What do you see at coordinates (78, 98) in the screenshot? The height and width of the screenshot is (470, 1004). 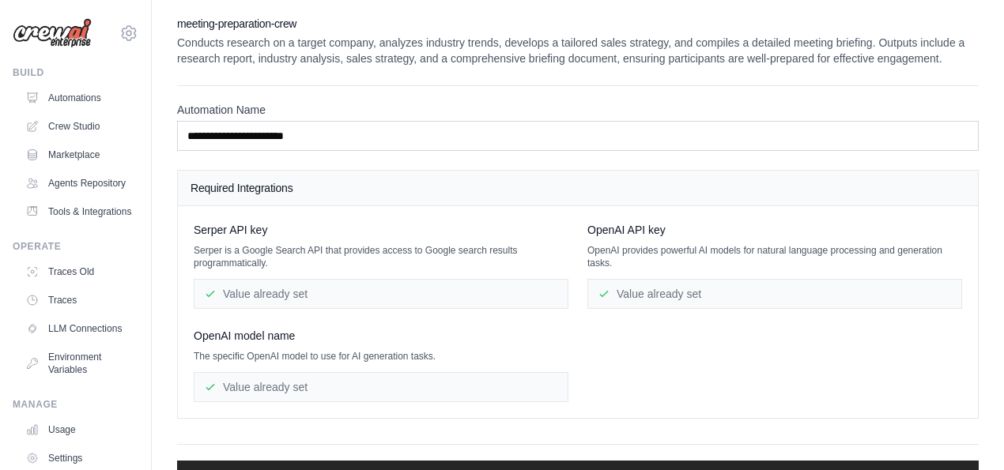 I see `a: Automations` at bounding box center [78, 98].